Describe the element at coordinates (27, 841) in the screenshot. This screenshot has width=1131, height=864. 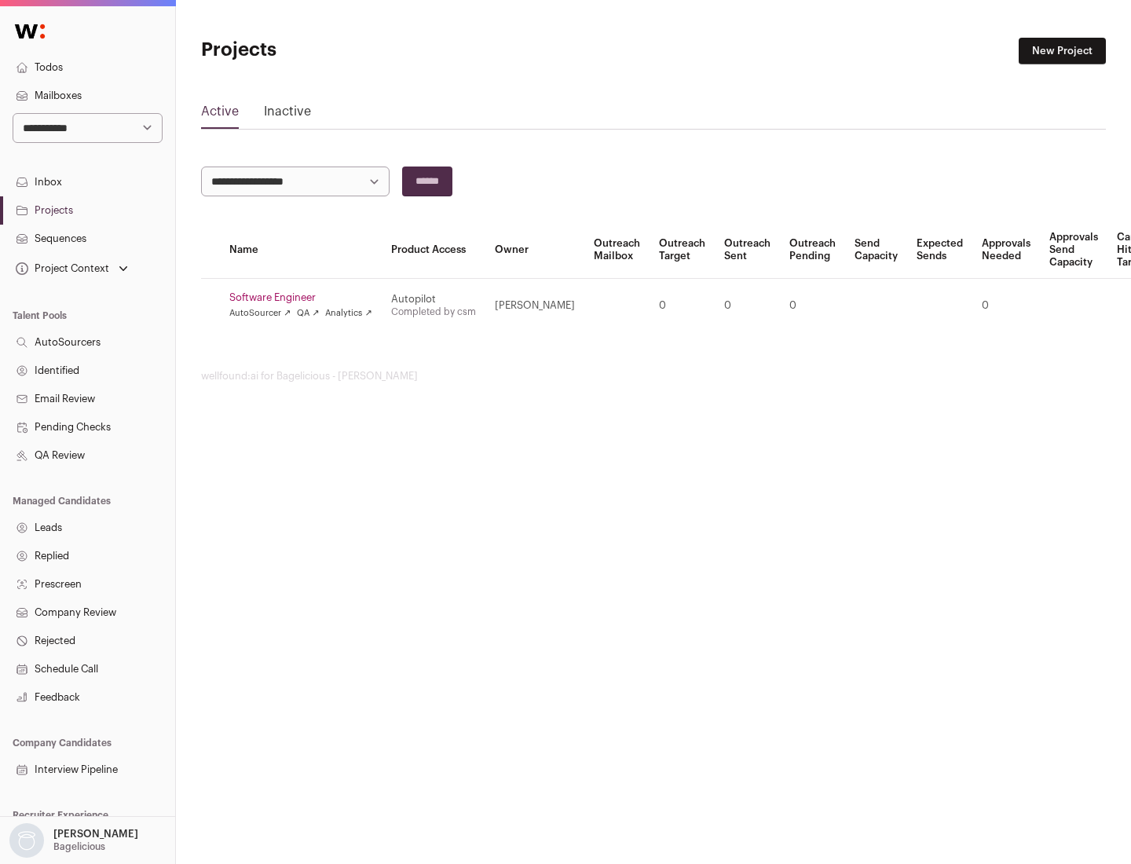
I see `img: nopic.png` at that location.